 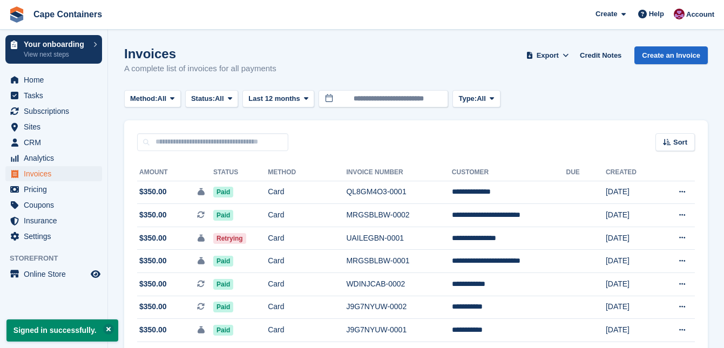 I want to click on a: Your onboarding View next steps, so click(x=53, y=49).